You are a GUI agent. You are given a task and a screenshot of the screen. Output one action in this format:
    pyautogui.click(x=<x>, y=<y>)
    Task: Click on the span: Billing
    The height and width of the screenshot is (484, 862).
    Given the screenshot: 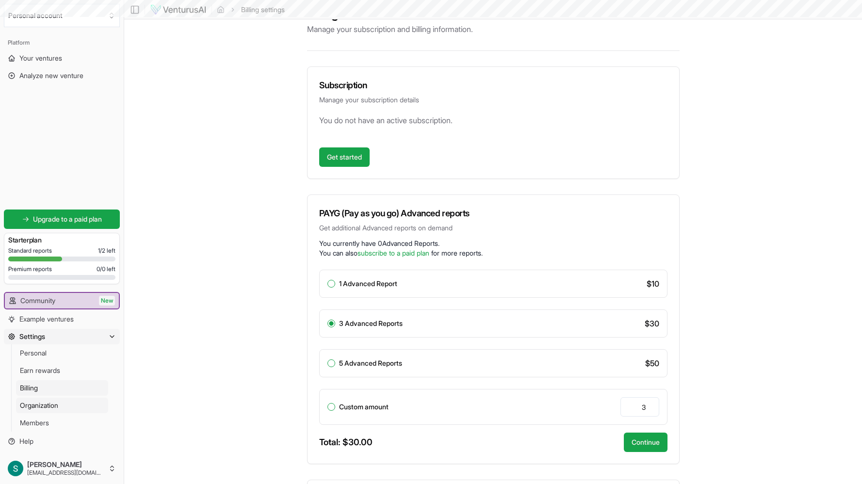 What is the action you would take?
    pyautogui.click(x=29, y=388)
    